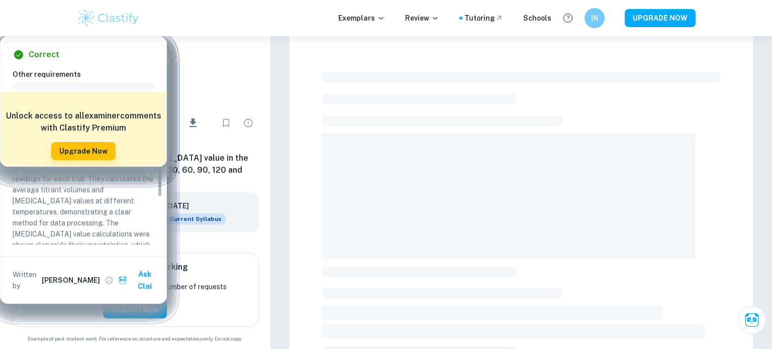 This screenshot has height=349, width=772. What do you see at coordinates (595, 18) in the screenshot?
I see `button: IN` at bounding box center [595, 18].